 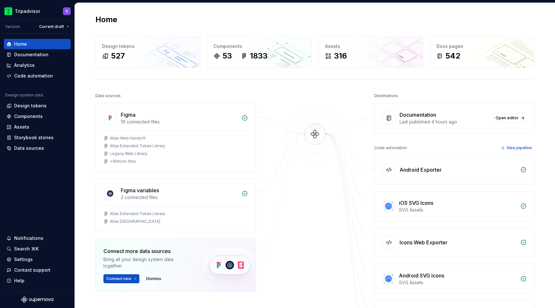 What do you see at coordinates (54, 27) in the screenshot?
I see `button: Current draft` at bounding box center [54, 27].